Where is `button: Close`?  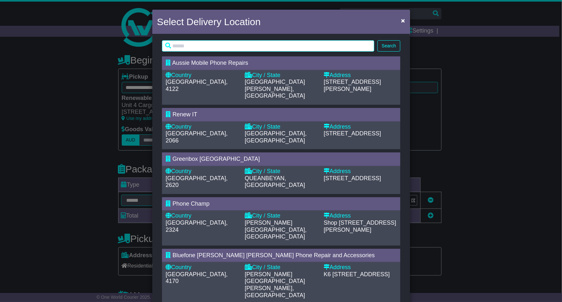 button: Close is located at coordinates (403, 20).